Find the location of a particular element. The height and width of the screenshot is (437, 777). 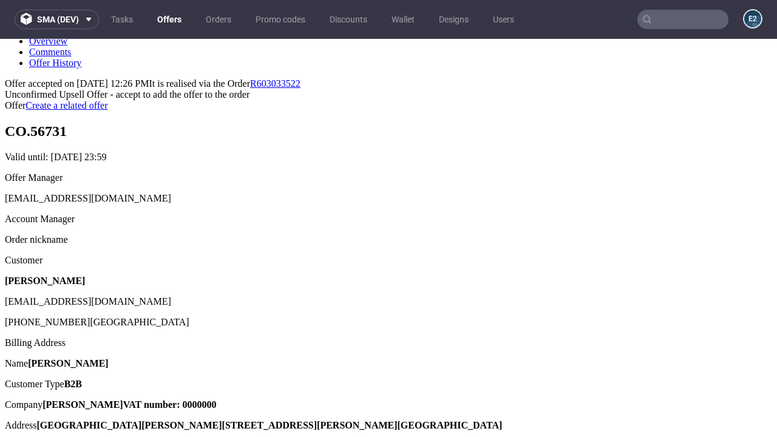

a: Designs is located at coordinates (454, 19).